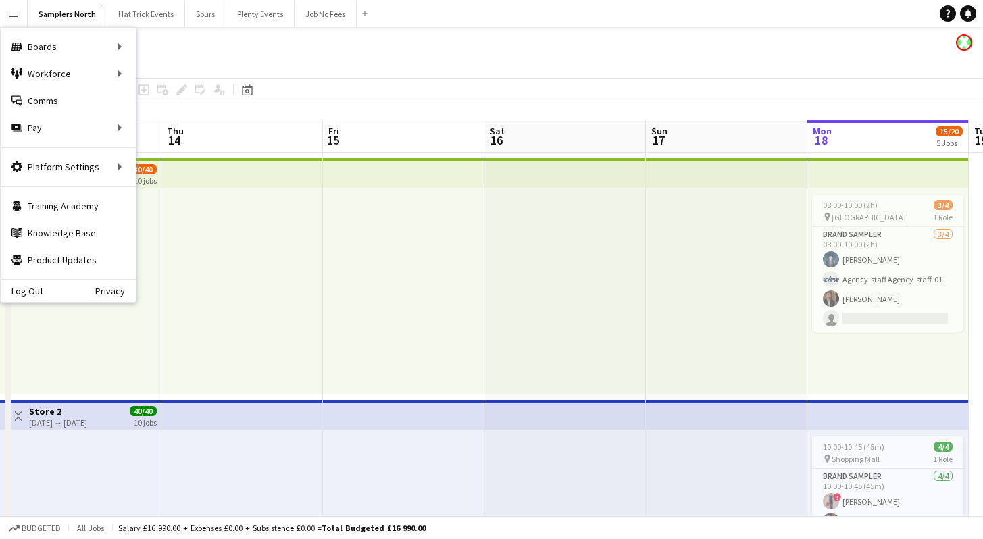 This screenshot has height=539, width=983. Describe the element at coordinates (855, 459) in the screenshot. I see `span: Shopping Mall` at that location.